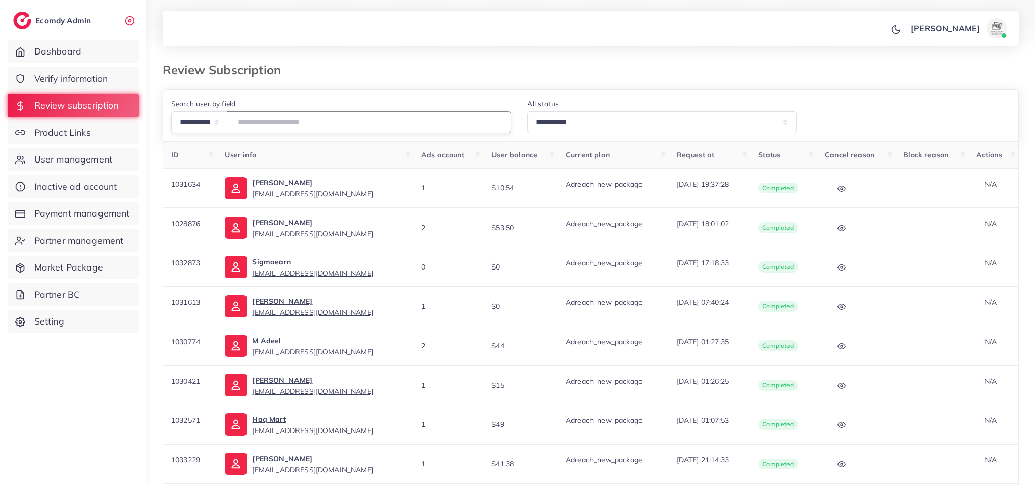 The height and width of the screenshot is (485, 1035). I want to click on label: All status, so click(543, 104).